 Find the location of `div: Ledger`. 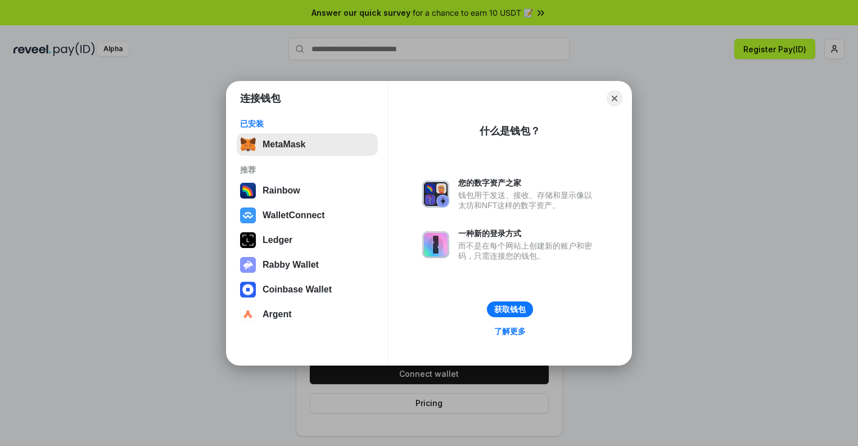

div: Ledger is located at coordinates (277, 240).